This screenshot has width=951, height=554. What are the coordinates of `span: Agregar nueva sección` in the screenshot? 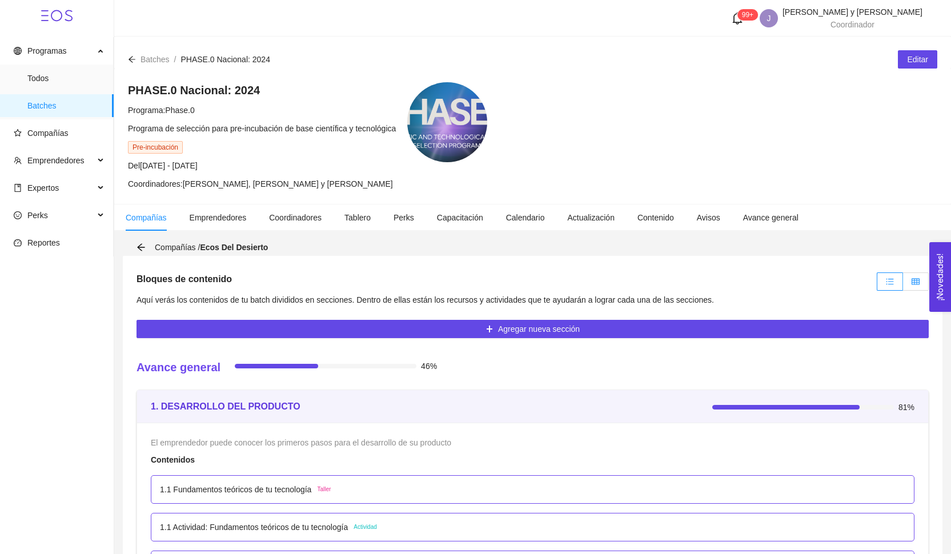 It's located at (539, 329).